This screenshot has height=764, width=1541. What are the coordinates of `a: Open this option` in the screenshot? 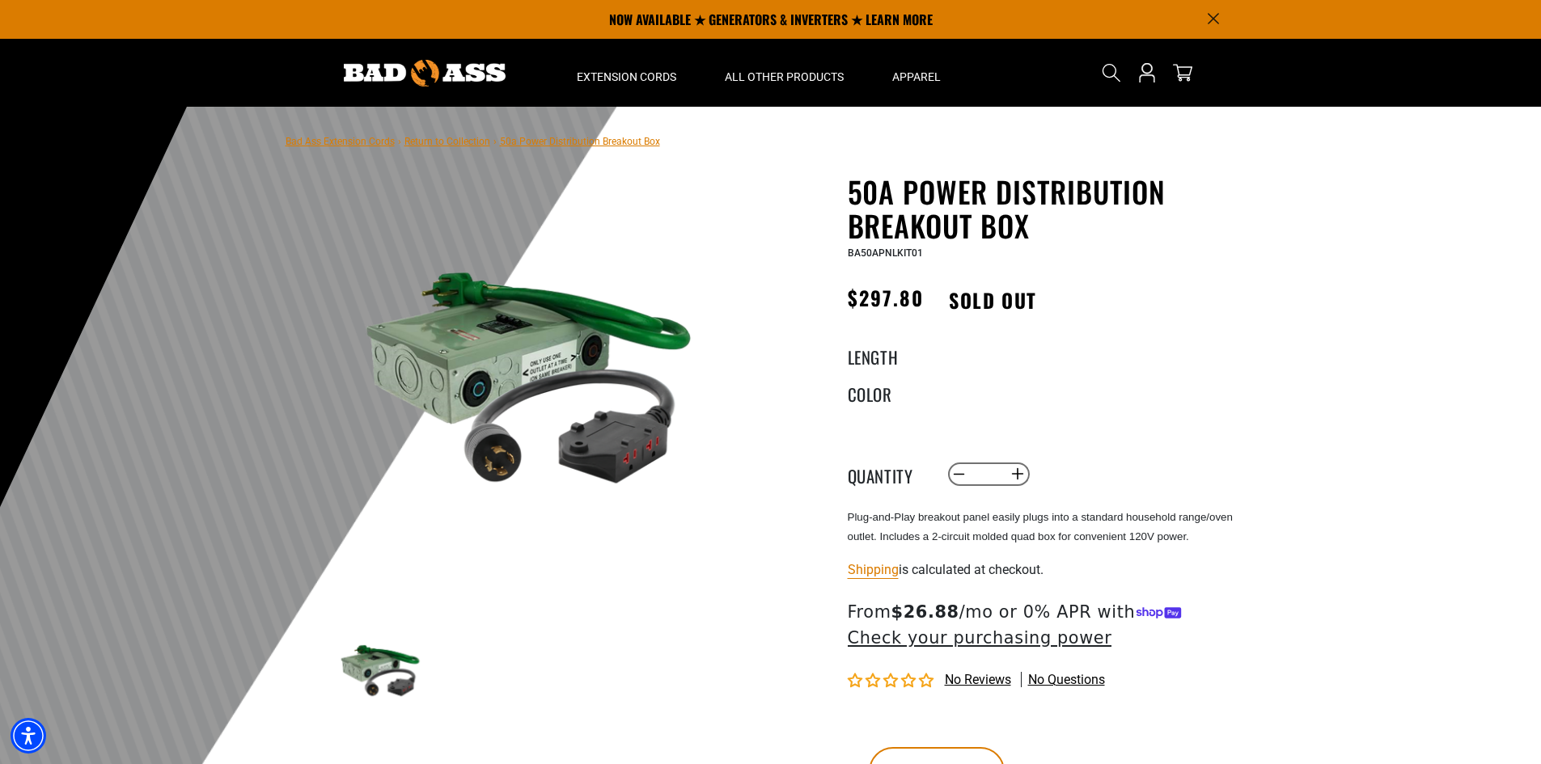 It's located at (1147, 73).